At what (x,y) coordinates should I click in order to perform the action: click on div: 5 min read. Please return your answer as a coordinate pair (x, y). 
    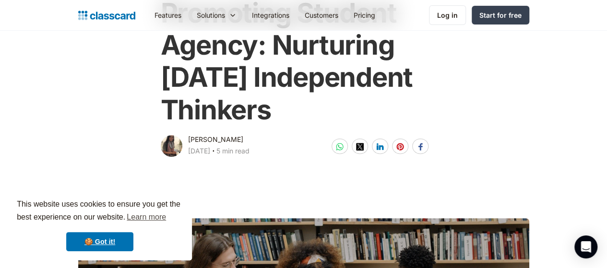
    Looking at the image, I should click on (233, 151).